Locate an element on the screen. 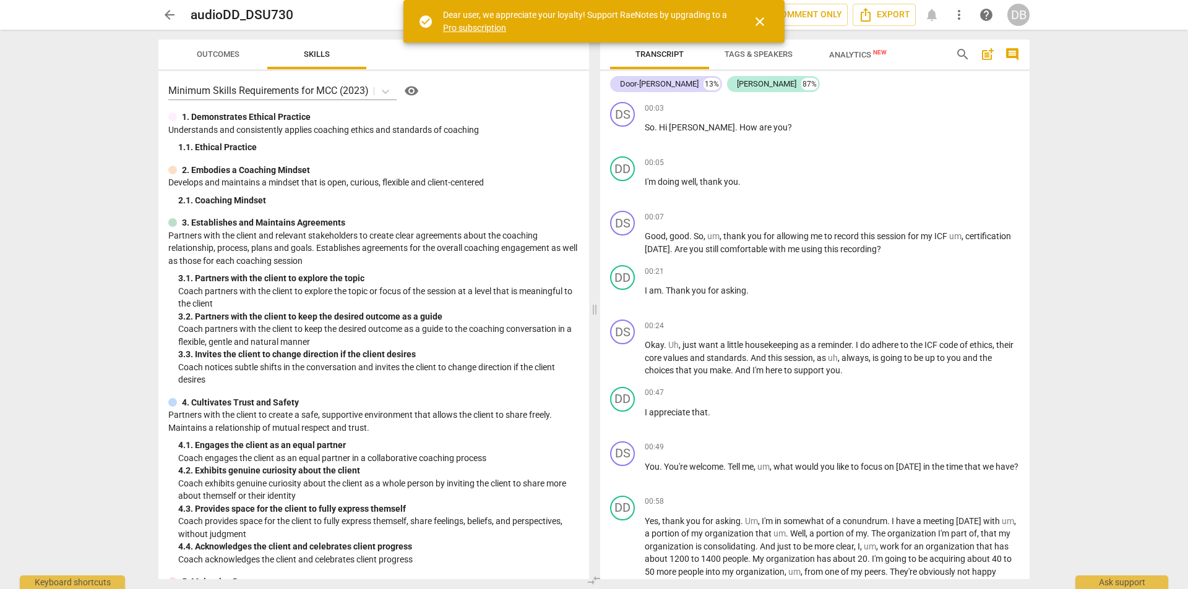 Image resolution: width=1188 pixels, height=589 pixels. div: 1. 1. Ethical Practice is located at coordinates (379, 147).